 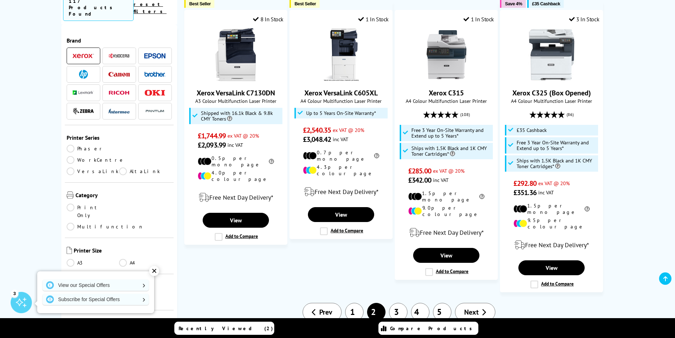 I want to click on img: Category, so click(x=70, y=195).